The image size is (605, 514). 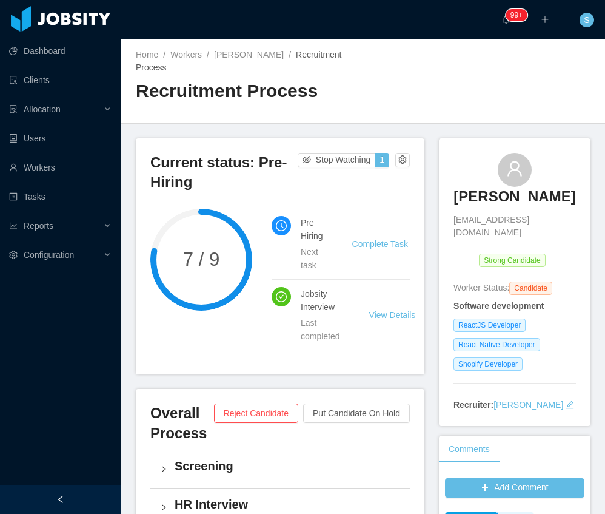 What do you see at coordinates (182, 423) in the screenshot?
I see `h3: Overall Process` at bounding box center [182, 423].